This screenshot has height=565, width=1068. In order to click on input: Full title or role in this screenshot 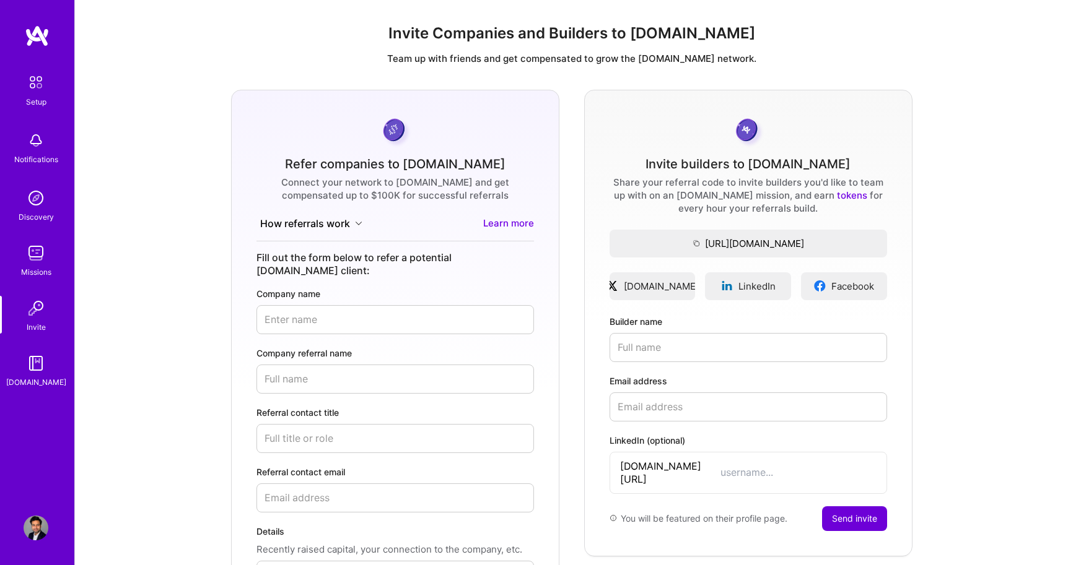, I will do `click(395, 438)`.